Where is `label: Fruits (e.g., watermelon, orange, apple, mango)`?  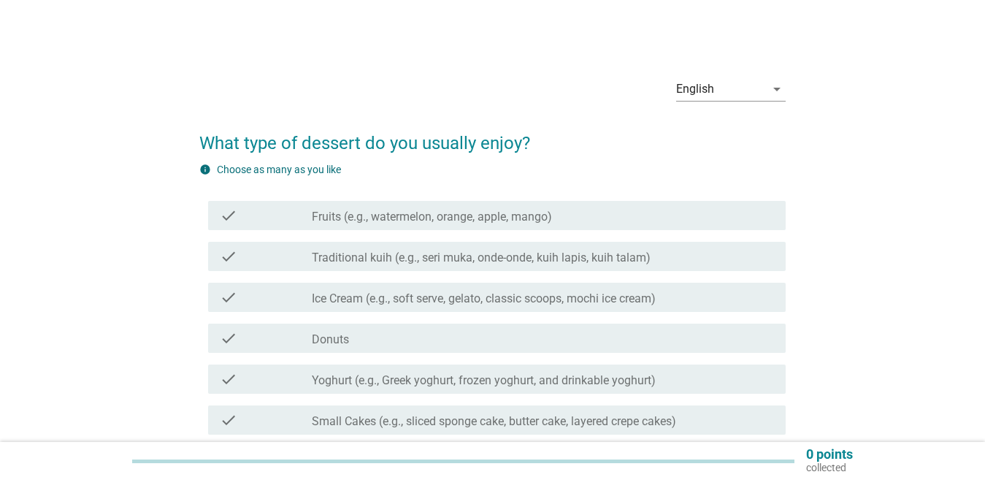 label: Fruits (e.g., watermelon, orange, apple, mango) is located at coordinates (432, 217).